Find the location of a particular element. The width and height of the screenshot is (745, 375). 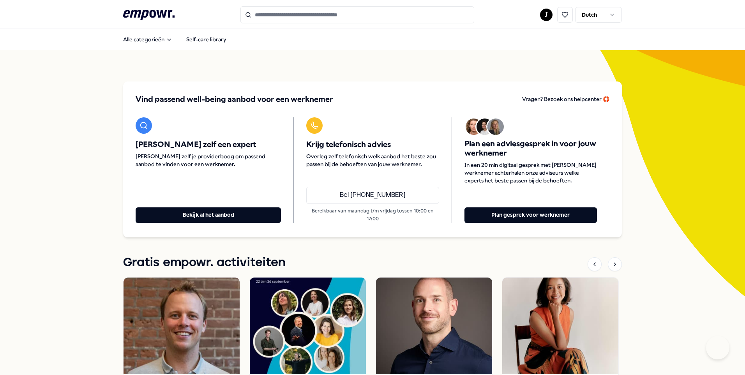

a: Self-care library is located at coordinates (206, 39).